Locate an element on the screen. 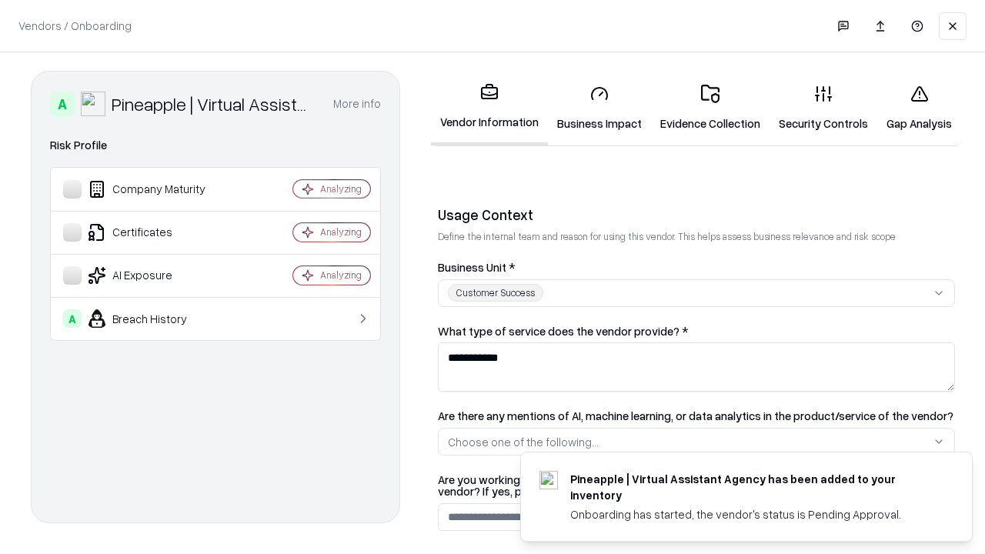  div: Risk Profile is located at coordinates (215, 145).